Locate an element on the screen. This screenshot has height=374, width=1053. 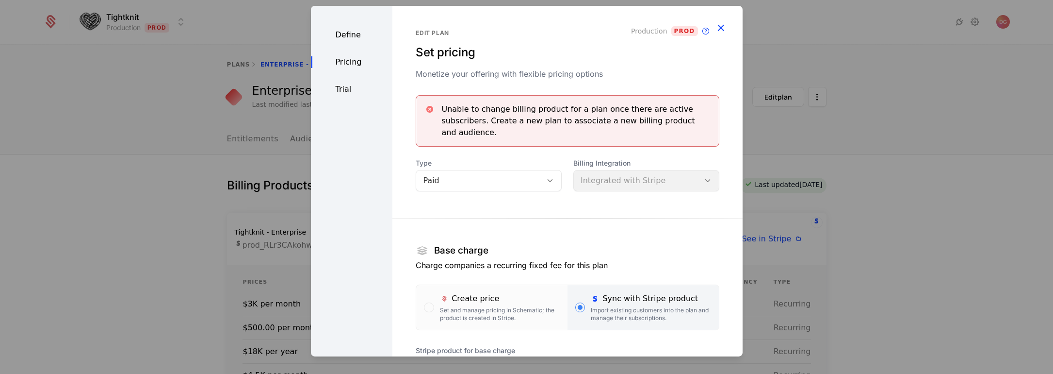
div: Paid is located at coordinates (479, 180).